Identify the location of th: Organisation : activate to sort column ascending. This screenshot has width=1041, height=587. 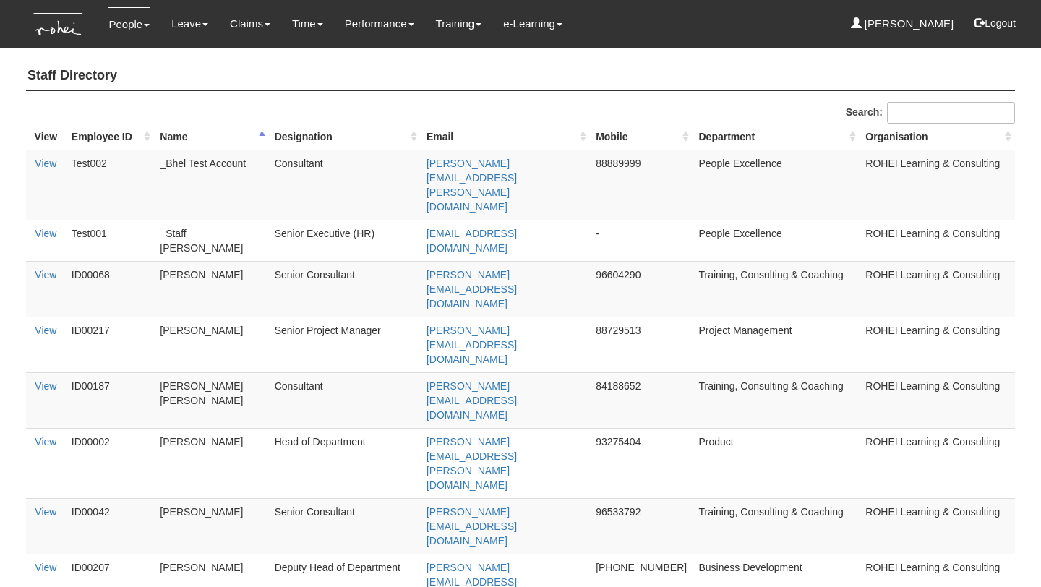
(937, 137).